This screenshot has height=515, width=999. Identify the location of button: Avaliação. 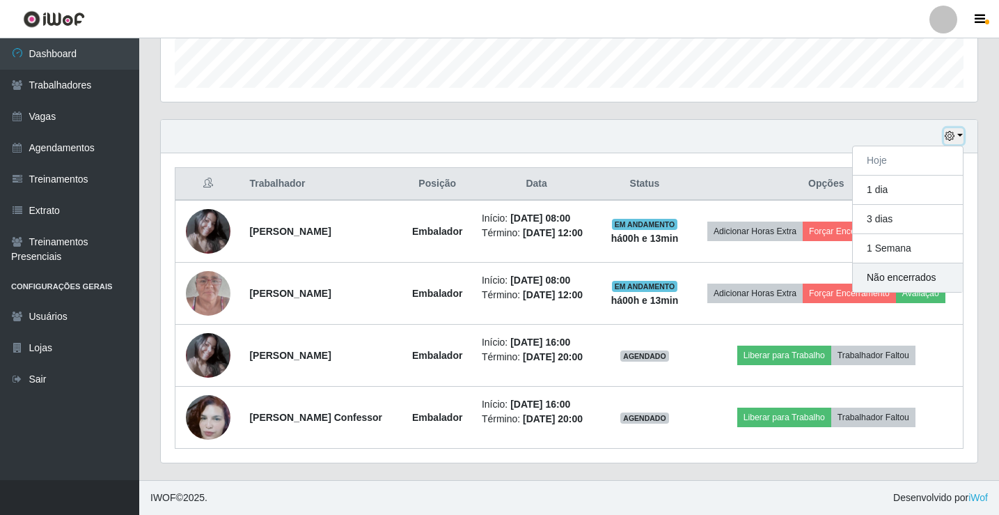
(921, 293).